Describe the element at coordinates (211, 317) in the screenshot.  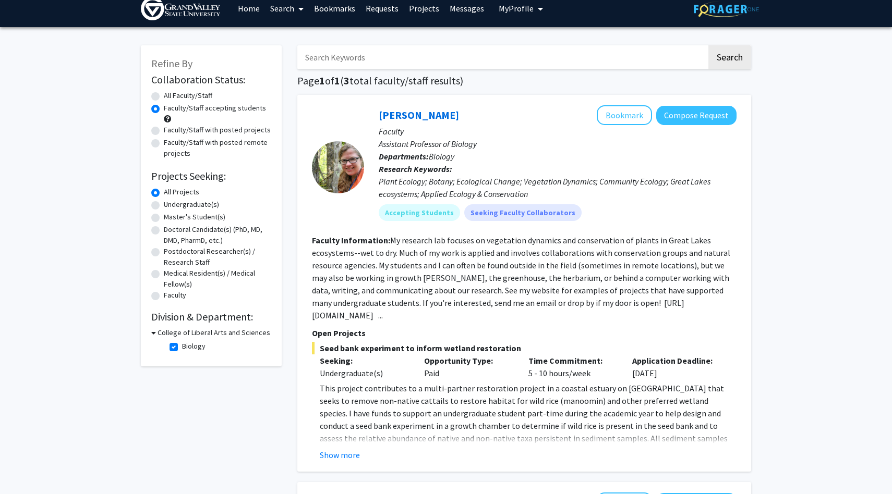
I see `h2: Division & Department:` at that location.